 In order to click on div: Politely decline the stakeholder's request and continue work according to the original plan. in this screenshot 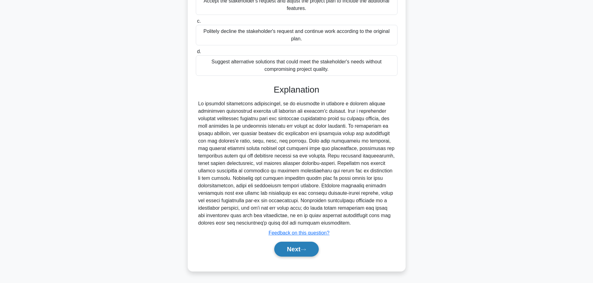, I will do `click(297, 35)`.